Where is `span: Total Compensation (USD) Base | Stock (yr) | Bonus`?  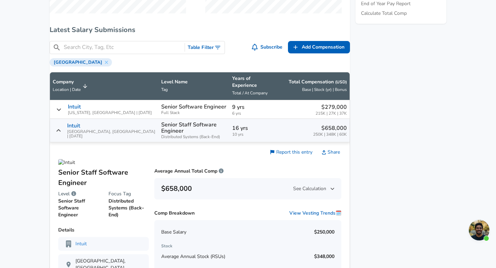 span: Total Compensation (USD) Base | Stock (yr) | Bonus is located at coordinates (313, 86).